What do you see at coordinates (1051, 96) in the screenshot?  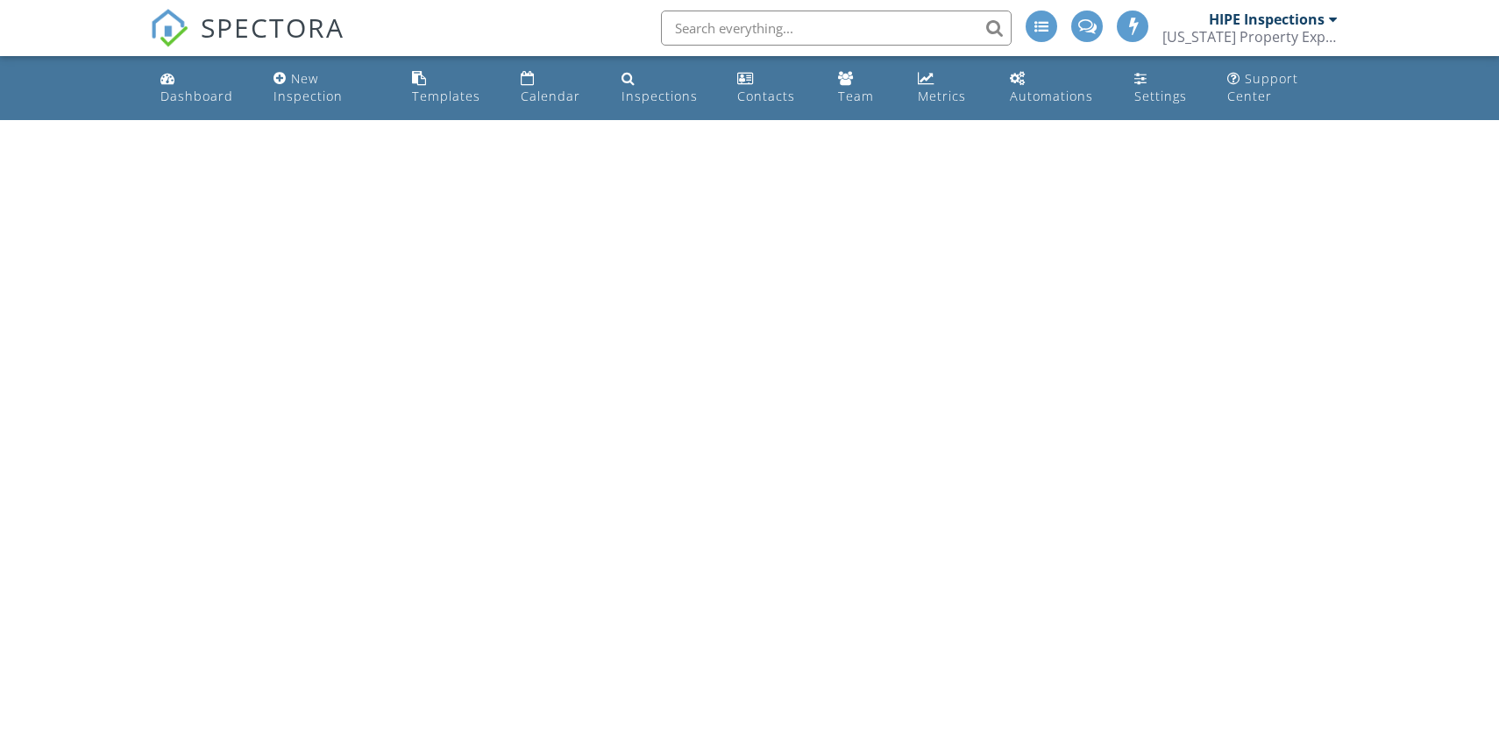 I see `div: Automations` at bounding box center [1051, 96].